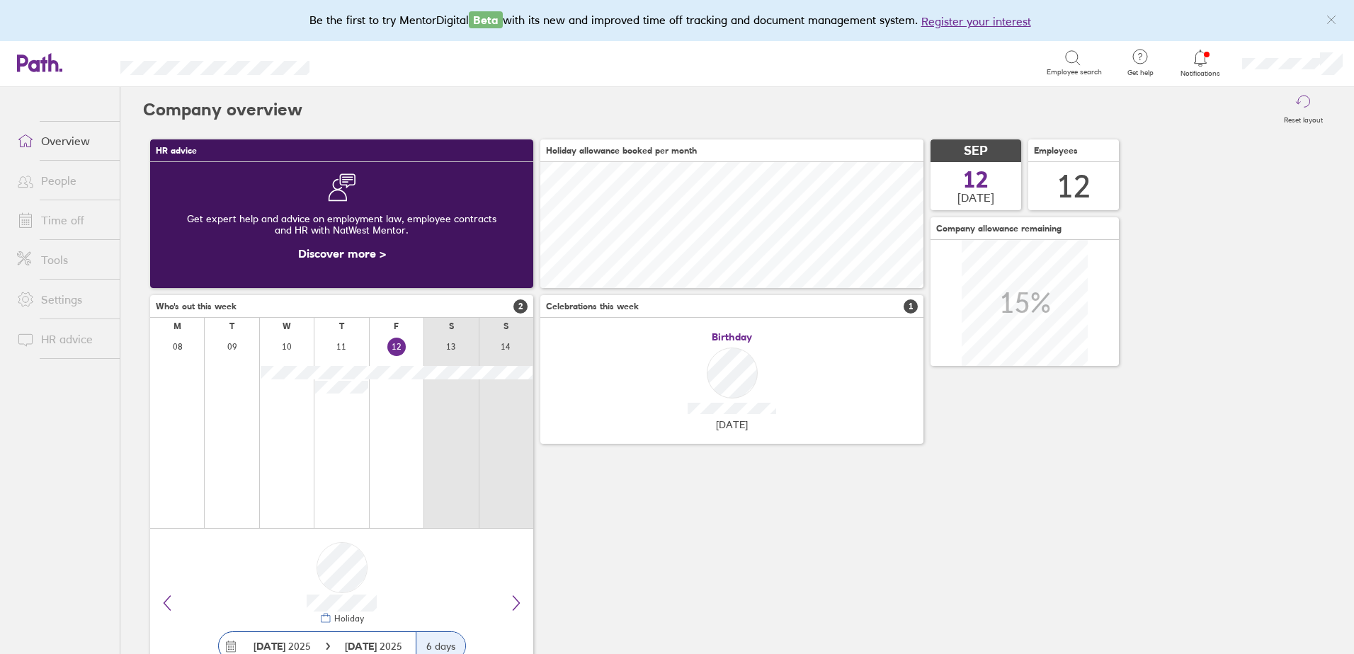  What do you see at coordinates (1303, 118) in the screenshot?
I see `label: Reset layout` at bounding box center [1303, 118].